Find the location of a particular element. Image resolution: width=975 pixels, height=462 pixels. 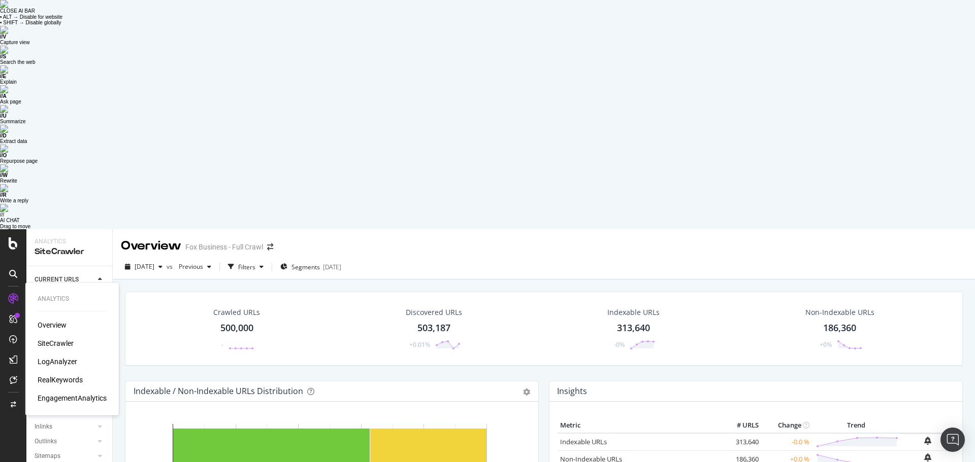

td: 313,640 is located at coordinates (741, 442).